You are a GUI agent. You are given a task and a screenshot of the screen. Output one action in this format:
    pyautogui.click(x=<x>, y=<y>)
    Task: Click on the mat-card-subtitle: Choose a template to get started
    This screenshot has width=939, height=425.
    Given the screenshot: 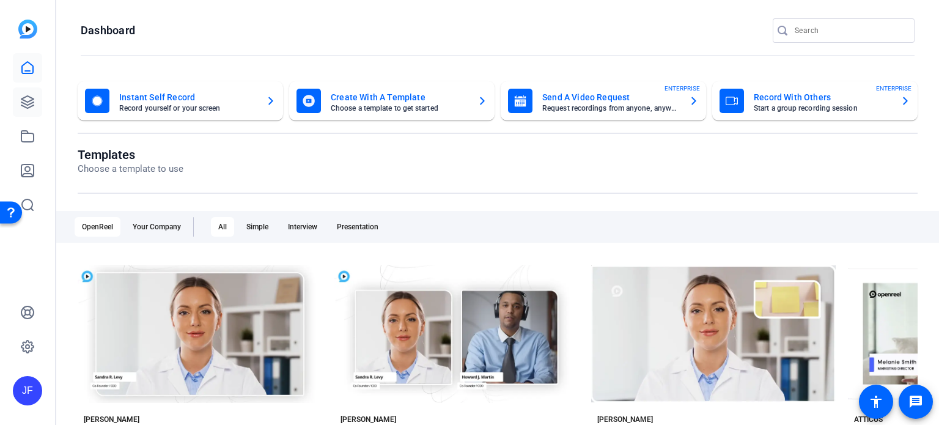 What is the action you would take?
    pyautogui.click(x=399, y=108)
    